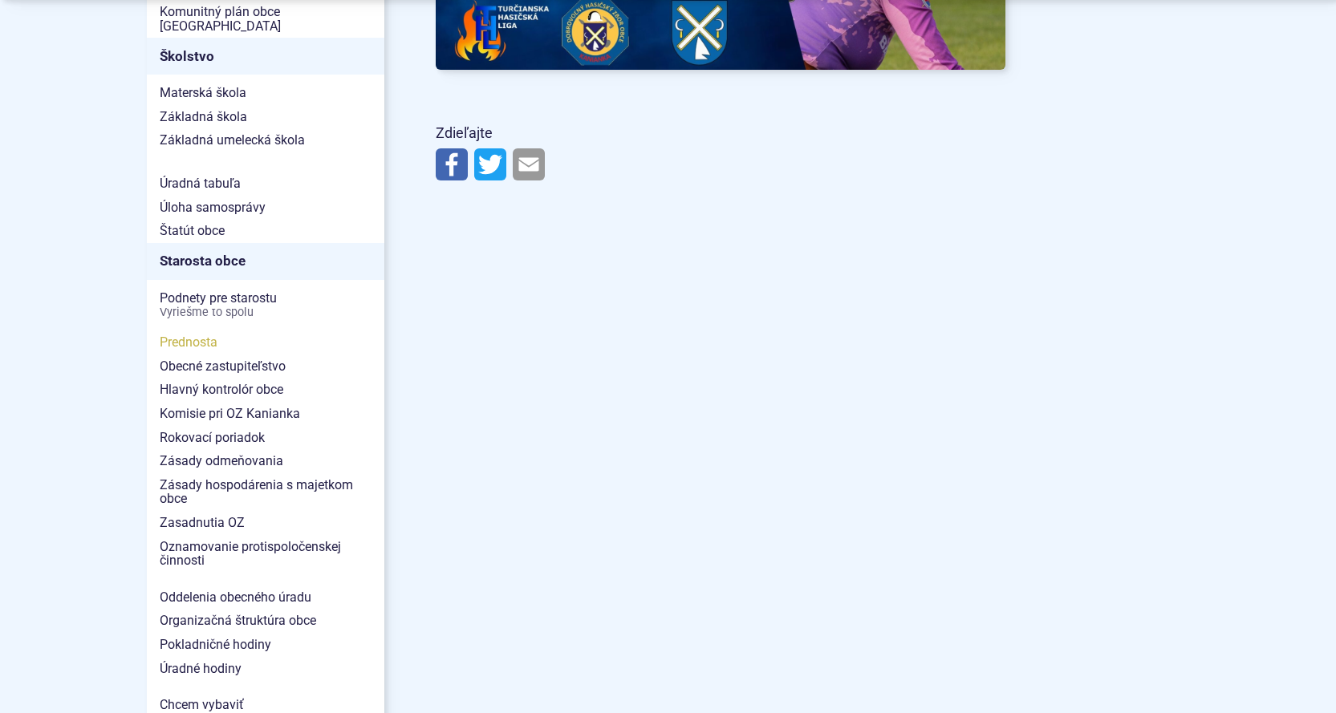  What do you see at coordinates (452, 165) in the screenshot?
I see `img: Zdieľať na Facebooku` at bounding box center [452, 165].